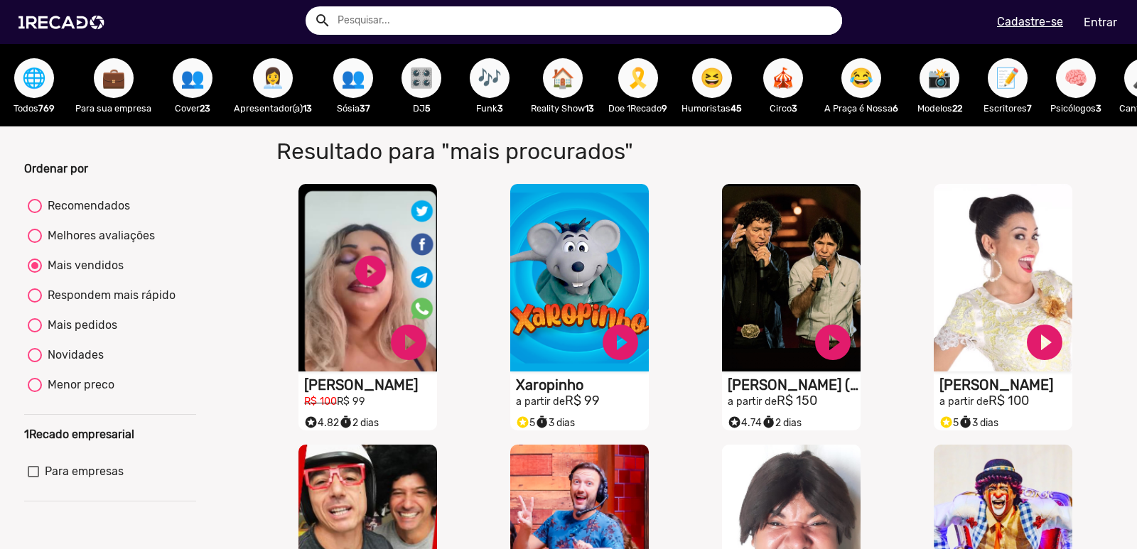 The image size is (1137, 549). What do you see at coordinates (82, 266) in the screenshot?
I see `div: Mais vendidos` at bounding box center [82, 266].